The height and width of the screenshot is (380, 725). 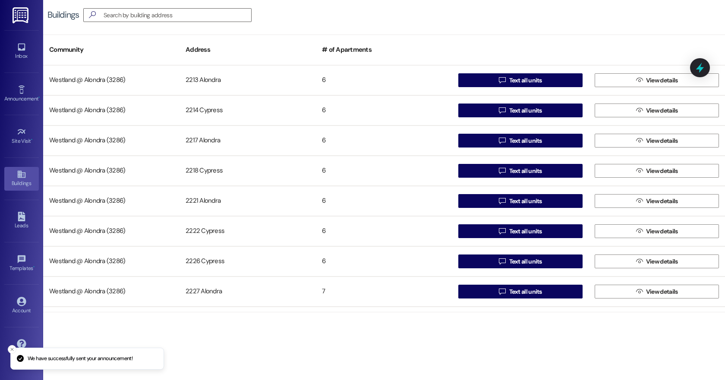 I want to click on a: Buildings, so click(x=22, y=179).